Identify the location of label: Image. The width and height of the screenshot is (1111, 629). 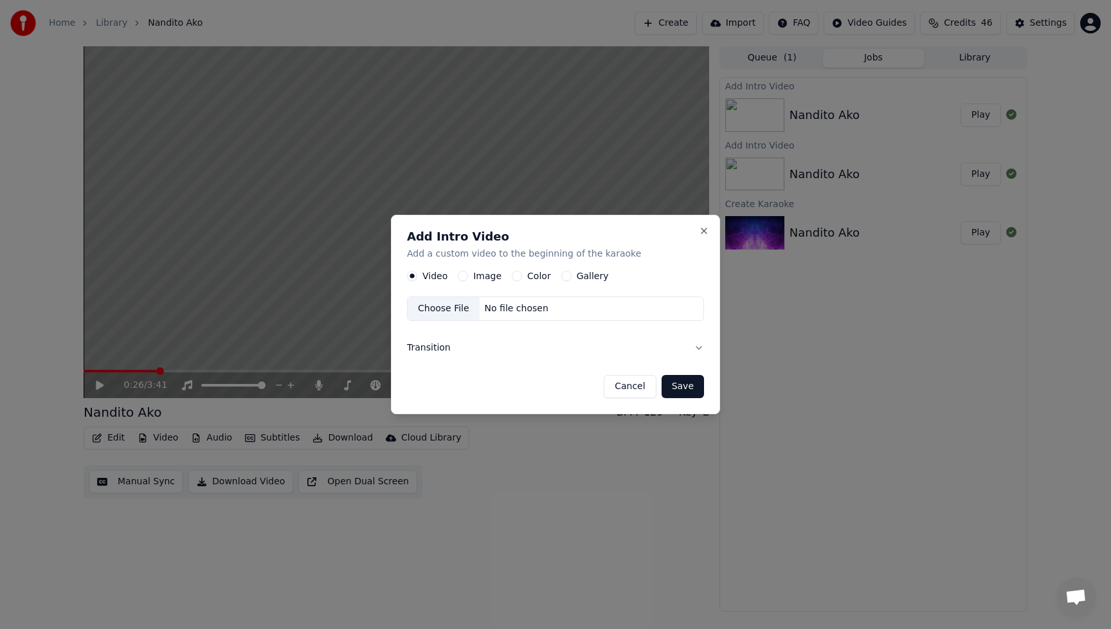
(487, 276).